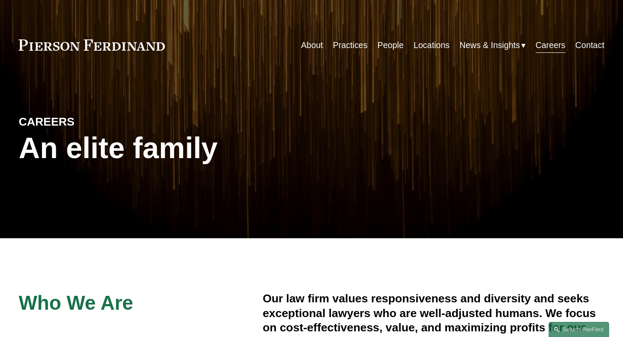 The height and width of the screenshot is (337, 623). Describe the element at coordinates (590, 45) in the screenshot. I see `a: Contact` at that location.